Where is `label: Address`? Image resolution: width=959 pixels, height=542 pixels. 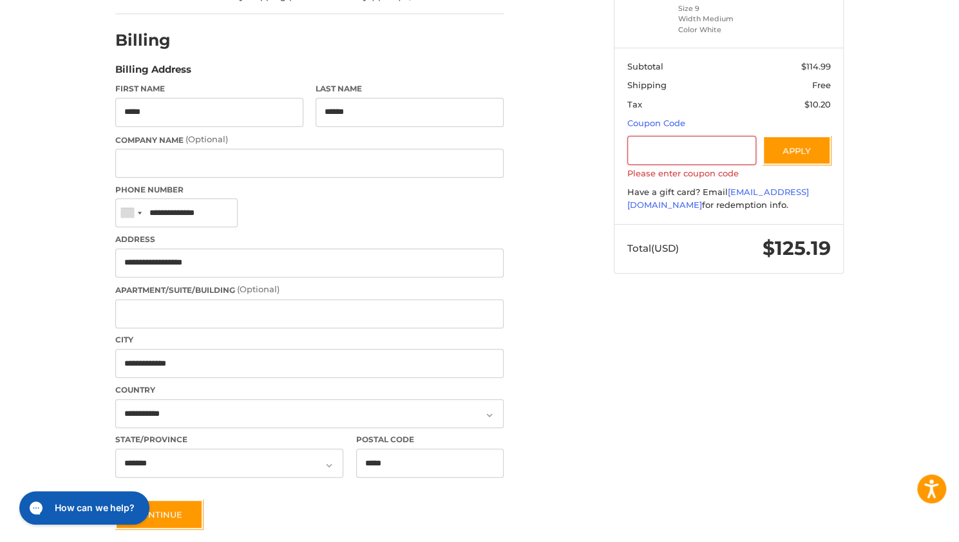 label: Address is located at coordinates (309, 240).